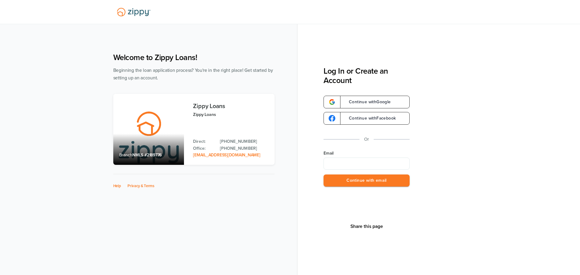 The width and height of the screenshot is (580, 275). I want to click on a: google-logoContinue withGoogle, so click(366, 102).